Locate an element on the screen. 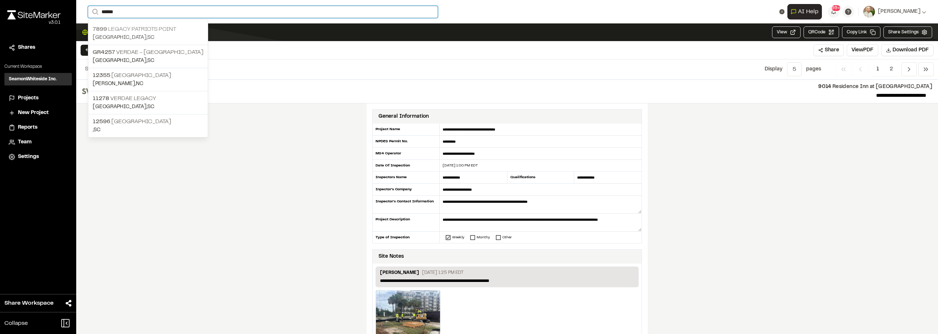  div: Inspectors Name is located at coordinates (406, 177).